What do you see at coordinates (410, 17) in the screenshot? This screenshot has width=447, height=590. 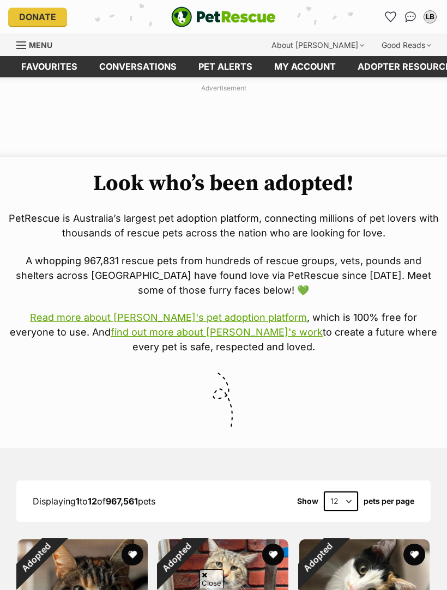 I see `a: Conversations` at bounding box center [410, 17].